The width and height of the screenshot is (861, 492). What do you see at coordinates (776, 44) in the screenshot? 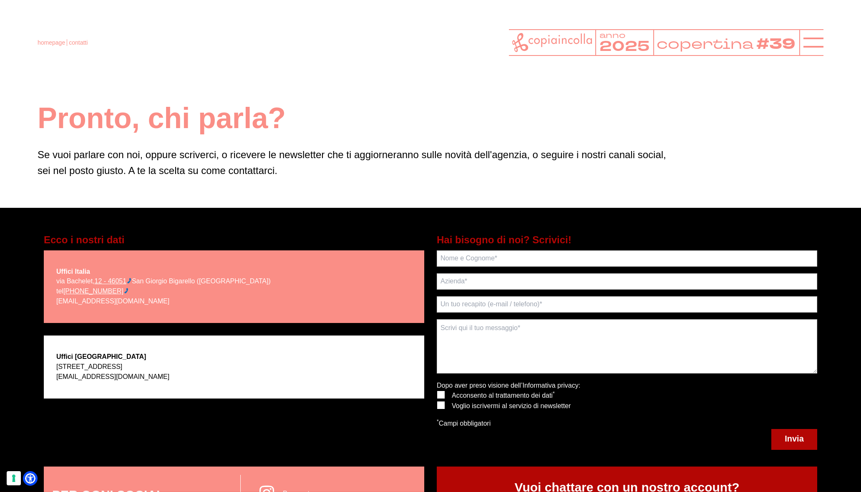
I see `tspan: #39` at bounding box center [776, 44].